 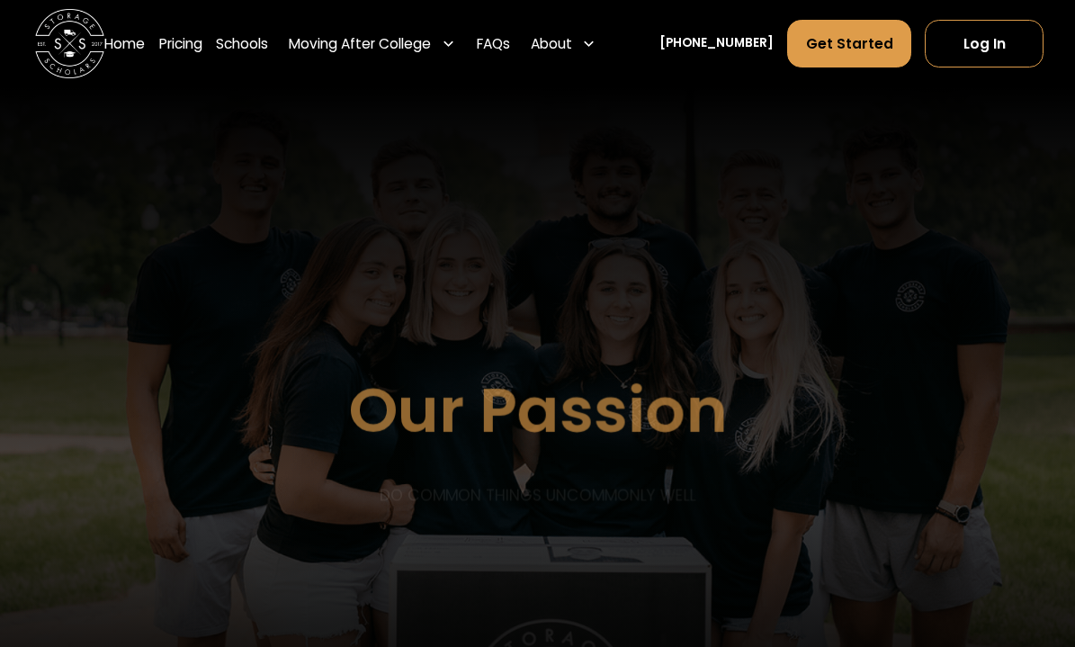 What do you see at coordinates (69, 43) in the screenshot?
I see `img: Storage Scholars main logo` at bounding box center [69, 43].